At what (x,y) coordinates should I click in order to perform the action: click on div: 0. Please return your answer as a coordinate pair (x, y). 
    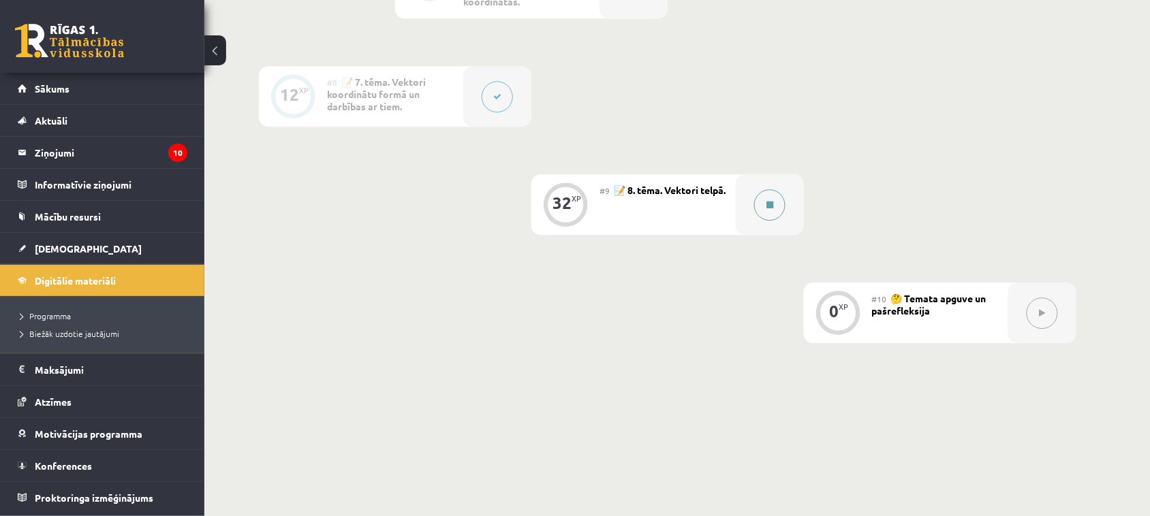
    Looking at the image, I should click on (834, 311).